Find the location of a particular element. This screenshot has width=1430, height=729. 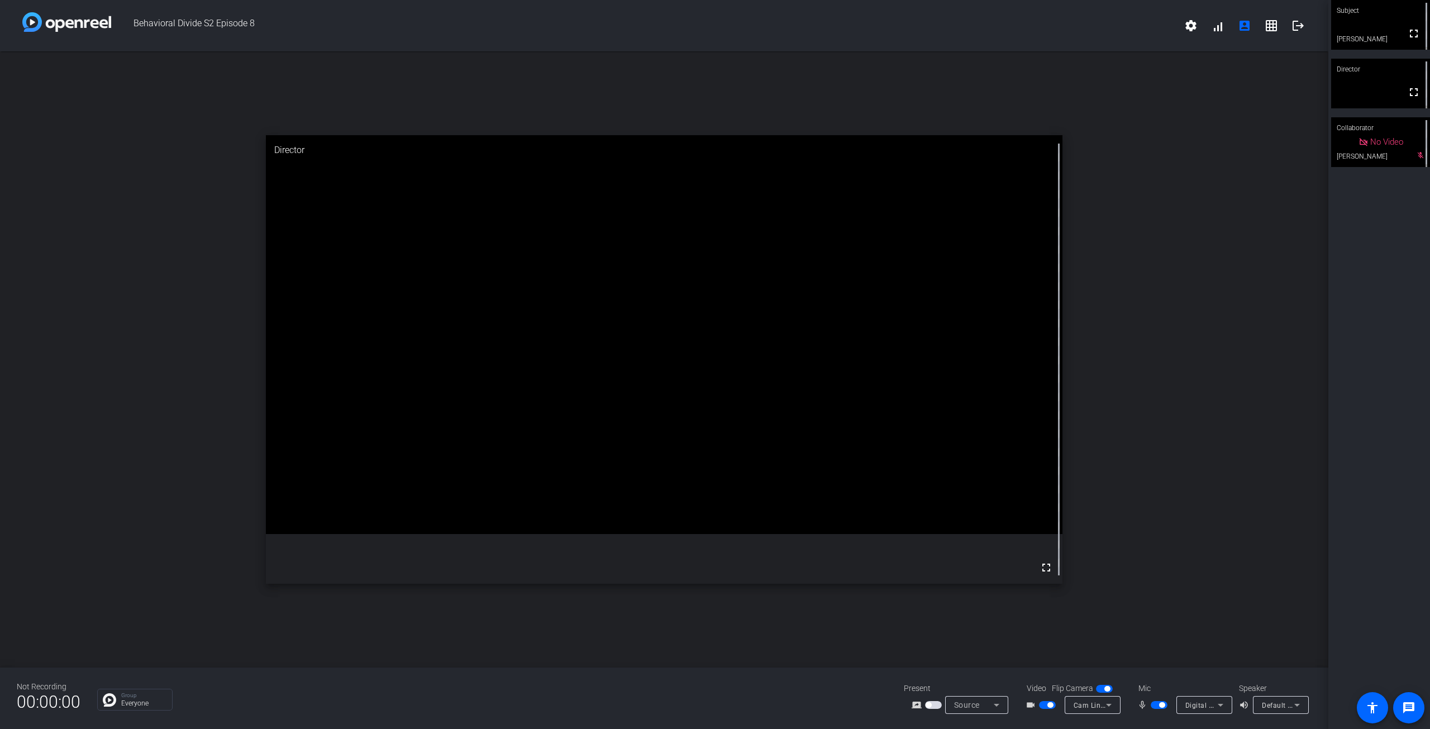

mat-icon: screen_share_outline is located at coordinates (919, 705).